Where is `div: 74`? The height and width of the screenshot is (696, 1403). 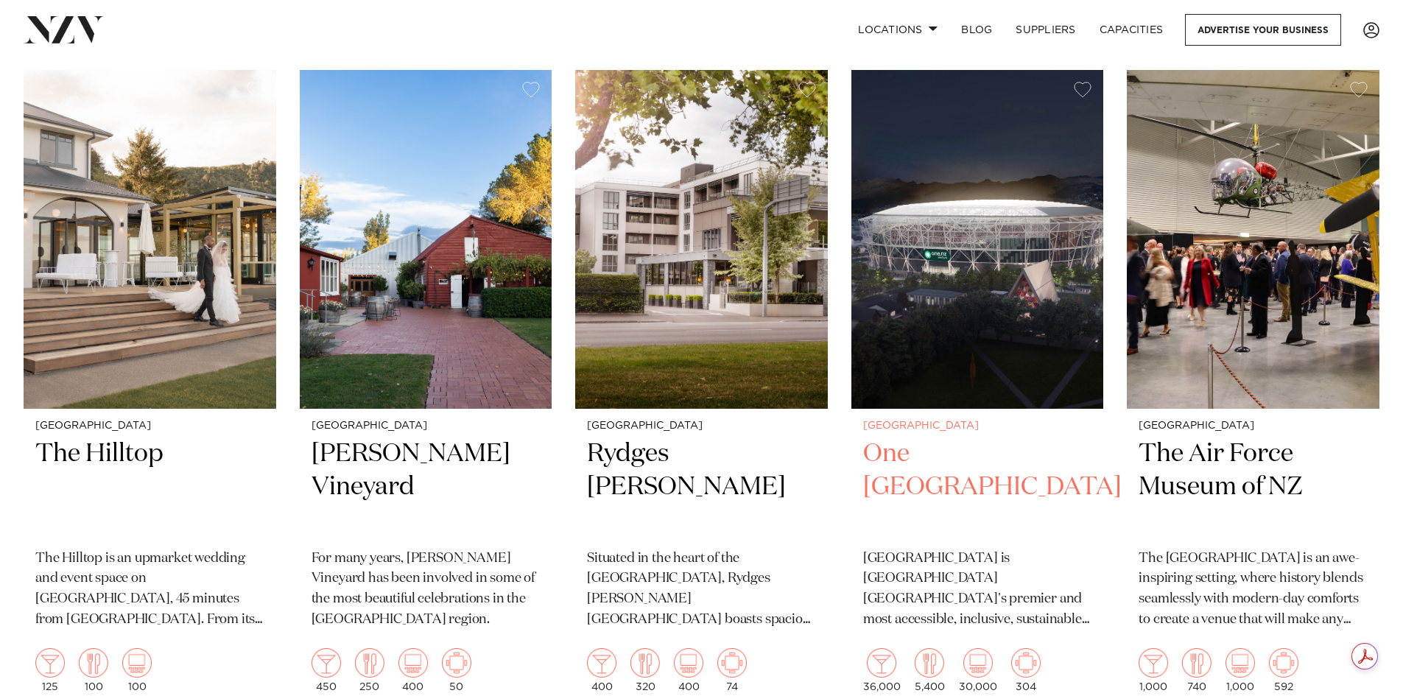 div: 74 is located at coordinates (732, 670).